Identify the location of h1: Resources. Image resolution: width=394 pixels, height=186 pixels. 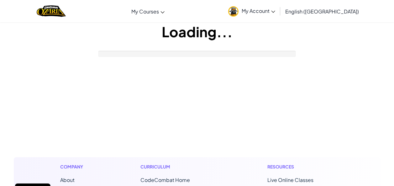
(300, 167).